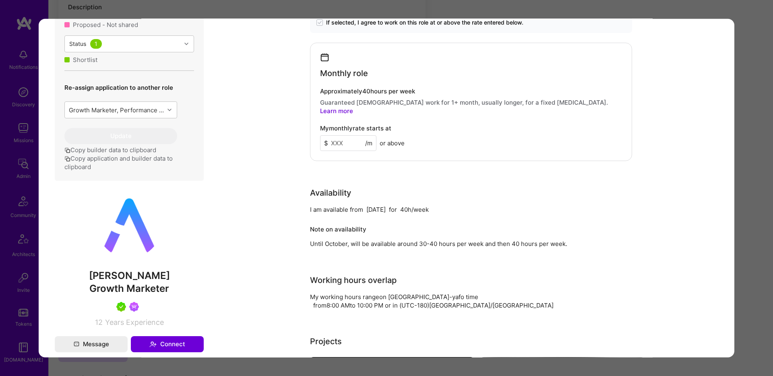  What do you see at coordinates (471, 243) in the screenshot?
I see `div: Until October, will be available around 30-40 hours per week and then 40 hours per week.` at bounding box center [471, 243].